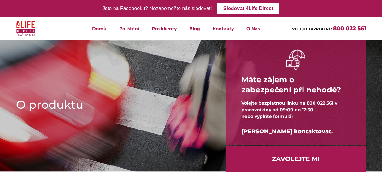 The image size is (382, 185). Describe the element at coordinates (296, 85) in the screenshot. I see `h4: Máte zájem o zabezpečení při nehodě?` at that location.